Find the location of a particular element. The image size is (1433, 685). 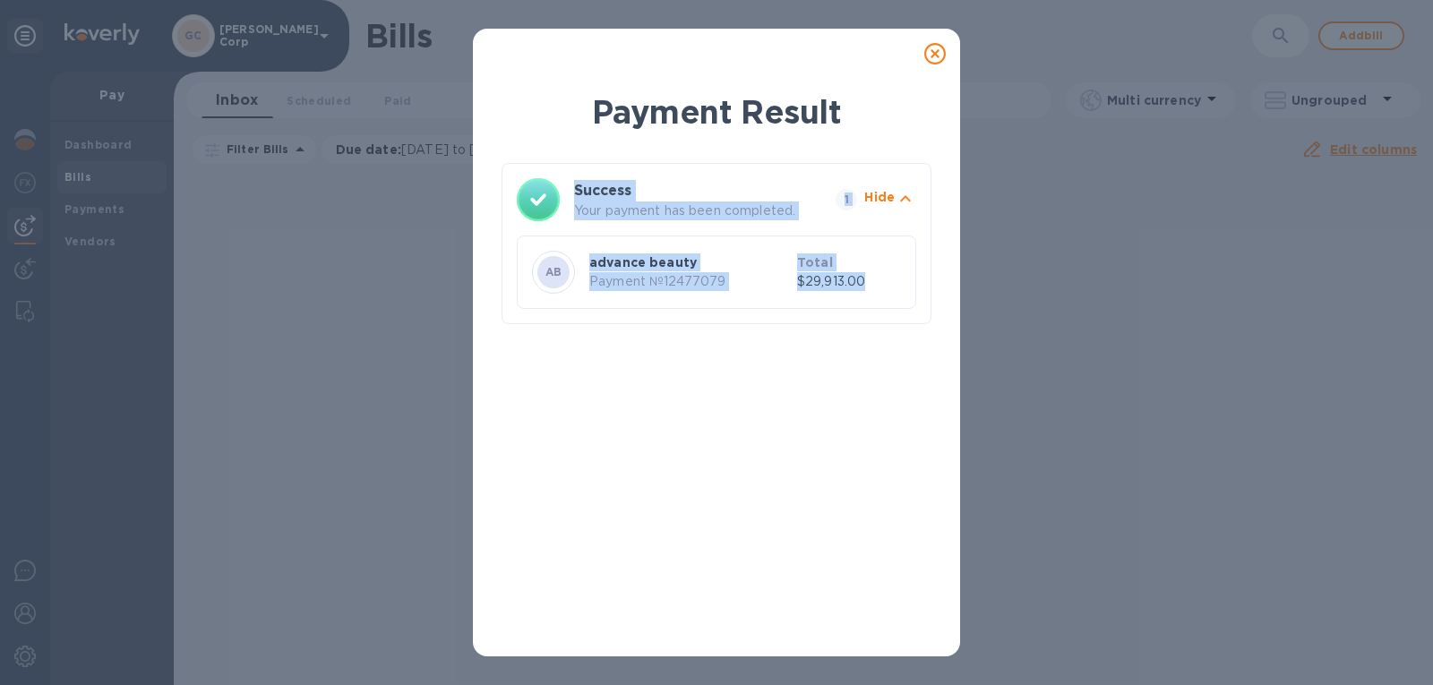

p: Hide is located at coordinates (879, 197).